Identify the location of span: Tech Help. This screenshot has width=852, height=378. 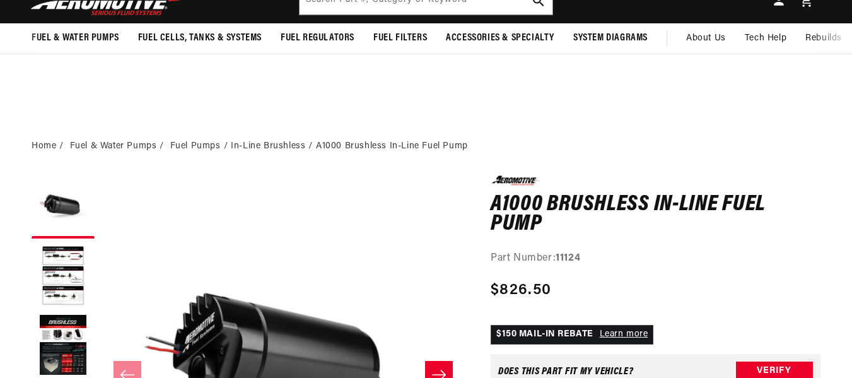
(766, 38).